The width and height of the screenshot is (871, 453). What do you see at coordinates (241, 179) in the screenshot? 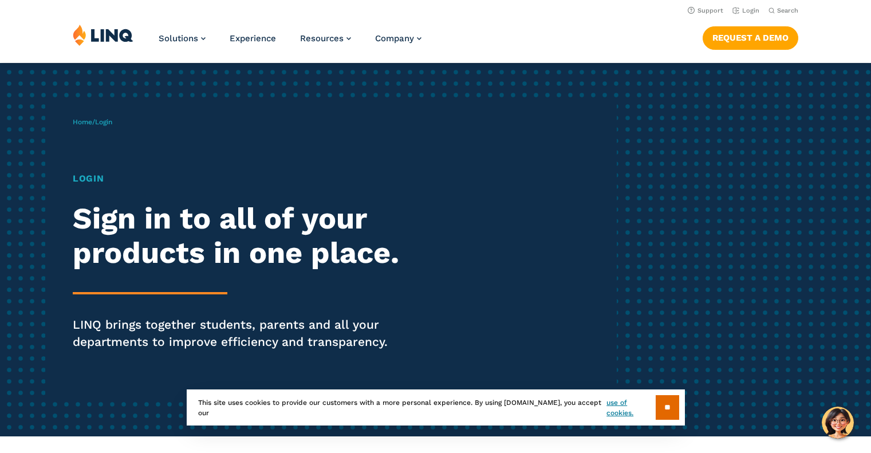
I see `h1: Login` at bounding box center [241, 179].